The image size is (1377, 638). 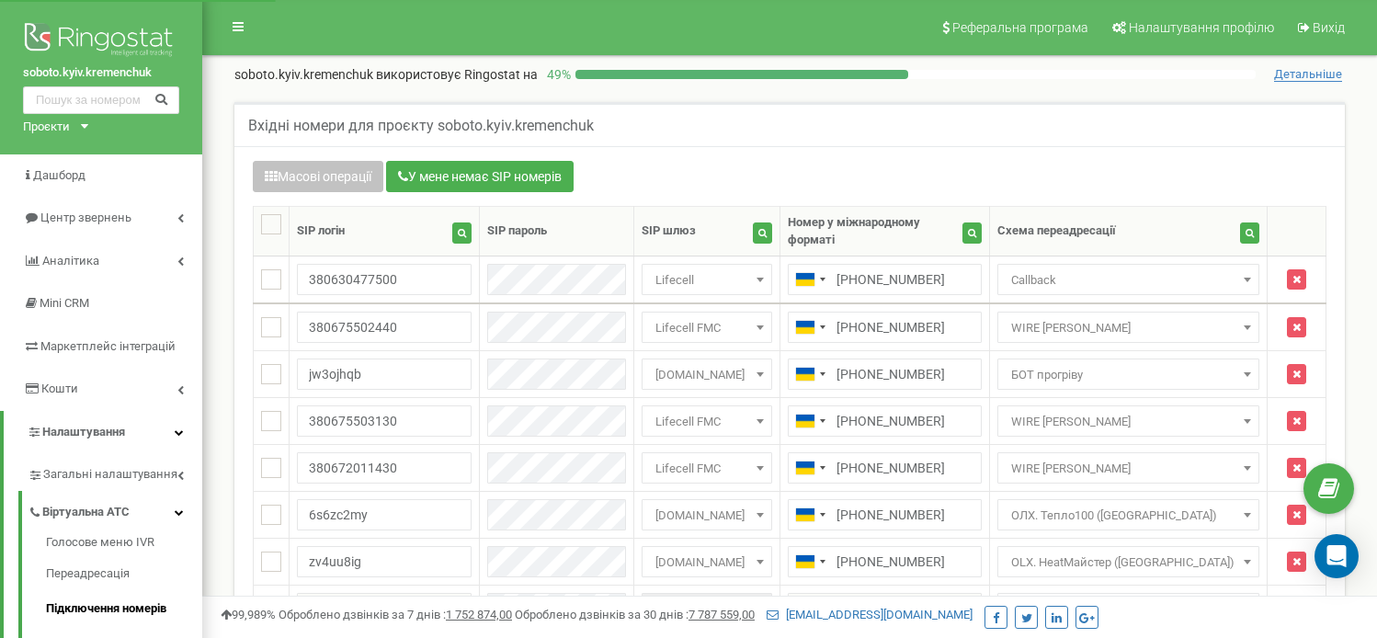 What do you see at coordinates (124, 608) in the screenshot?
I see `a: Підключення номерів` at bounding box center [124, 608].